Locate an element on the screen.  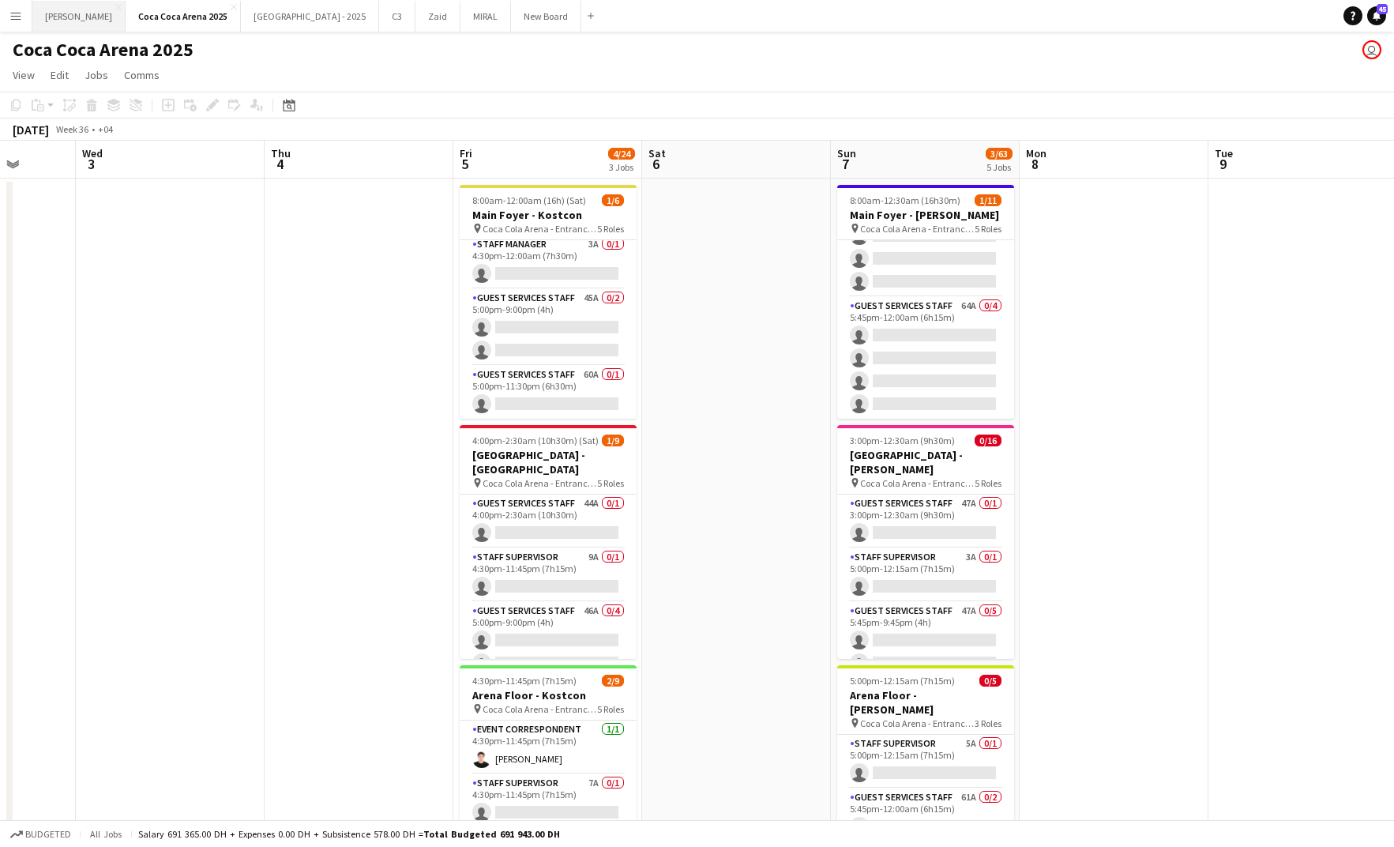
span: 0/5 is located at coordinates (990, 680).